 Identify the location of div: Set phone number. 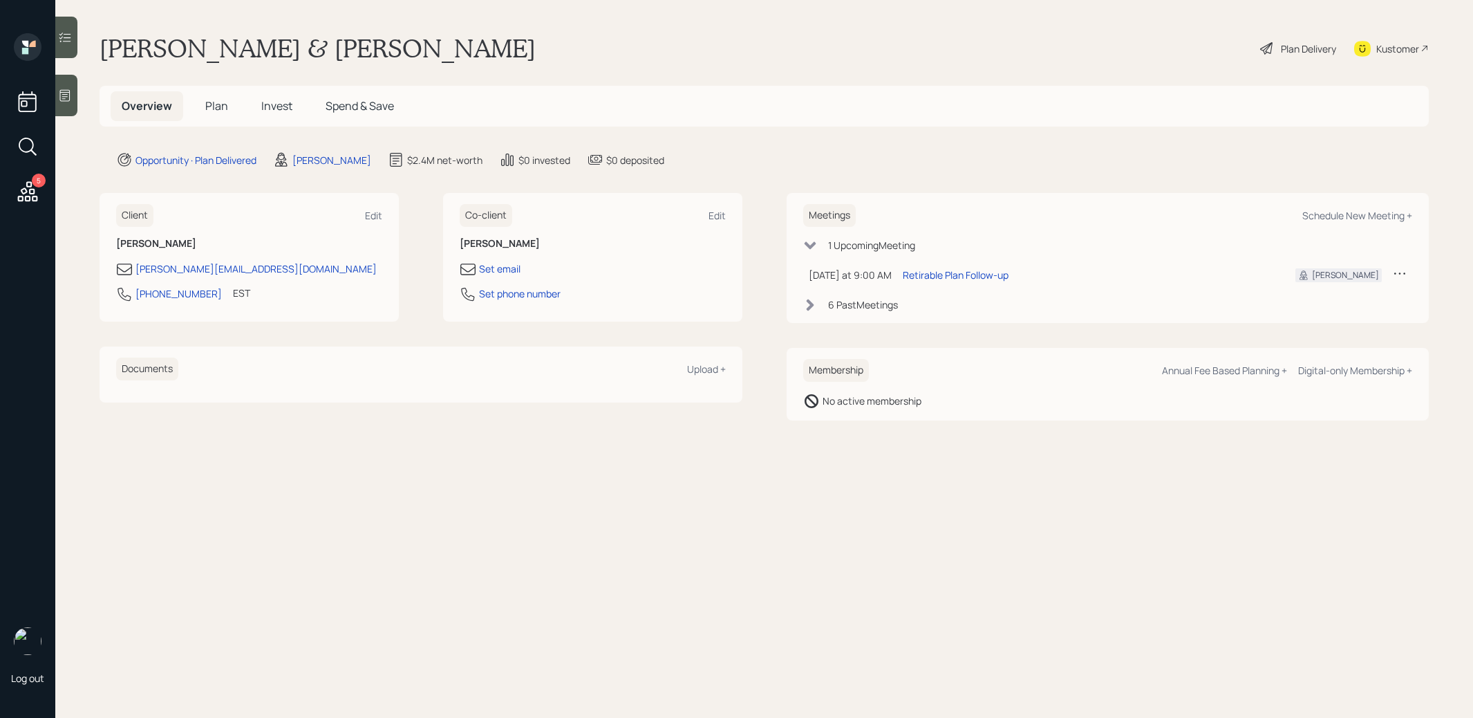
(520, 293).